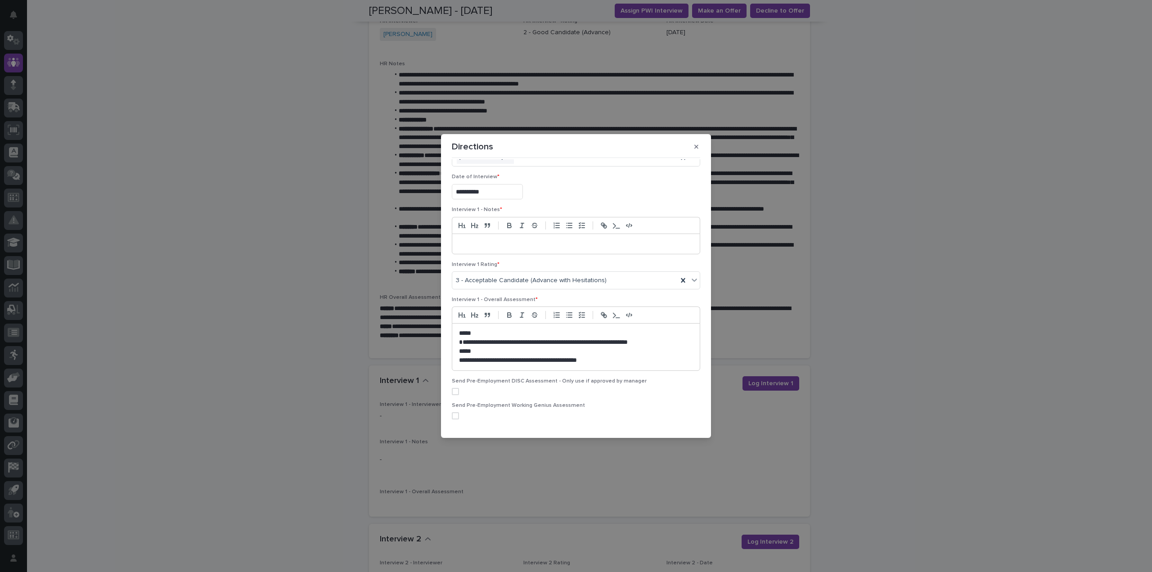  Describe the element at coordinates (476, 177) in the screenshot. I see `span: Date of Interview` at that location.